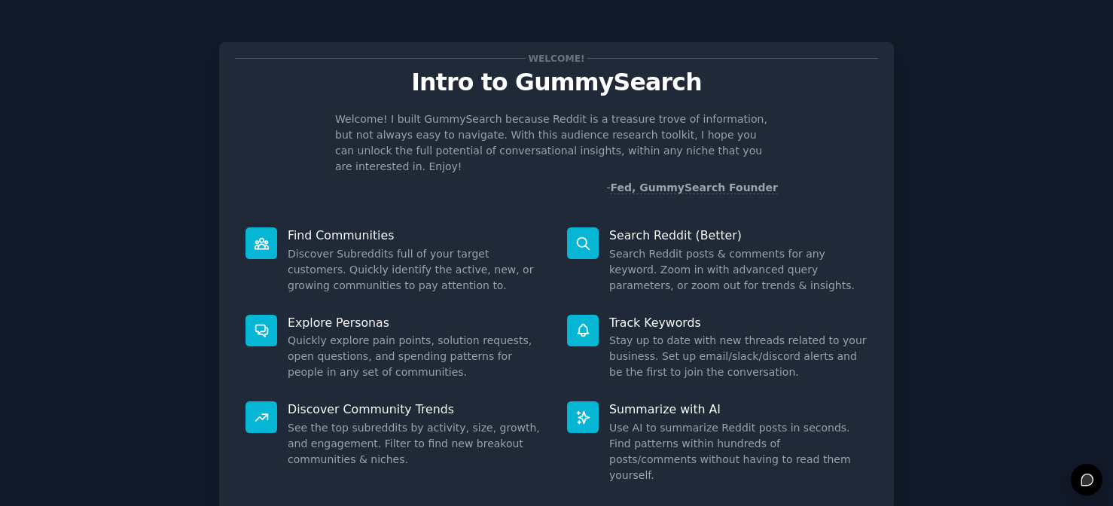  I want to click on p: Find Communities, so click(417, 235).